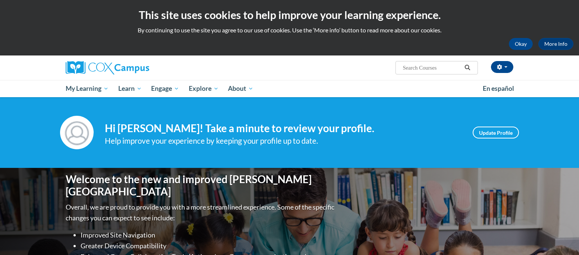  I want to click on p: Overall, we are proud to provide you with a more streamlined experience. Some of the specific cha..., so click(201, 213).